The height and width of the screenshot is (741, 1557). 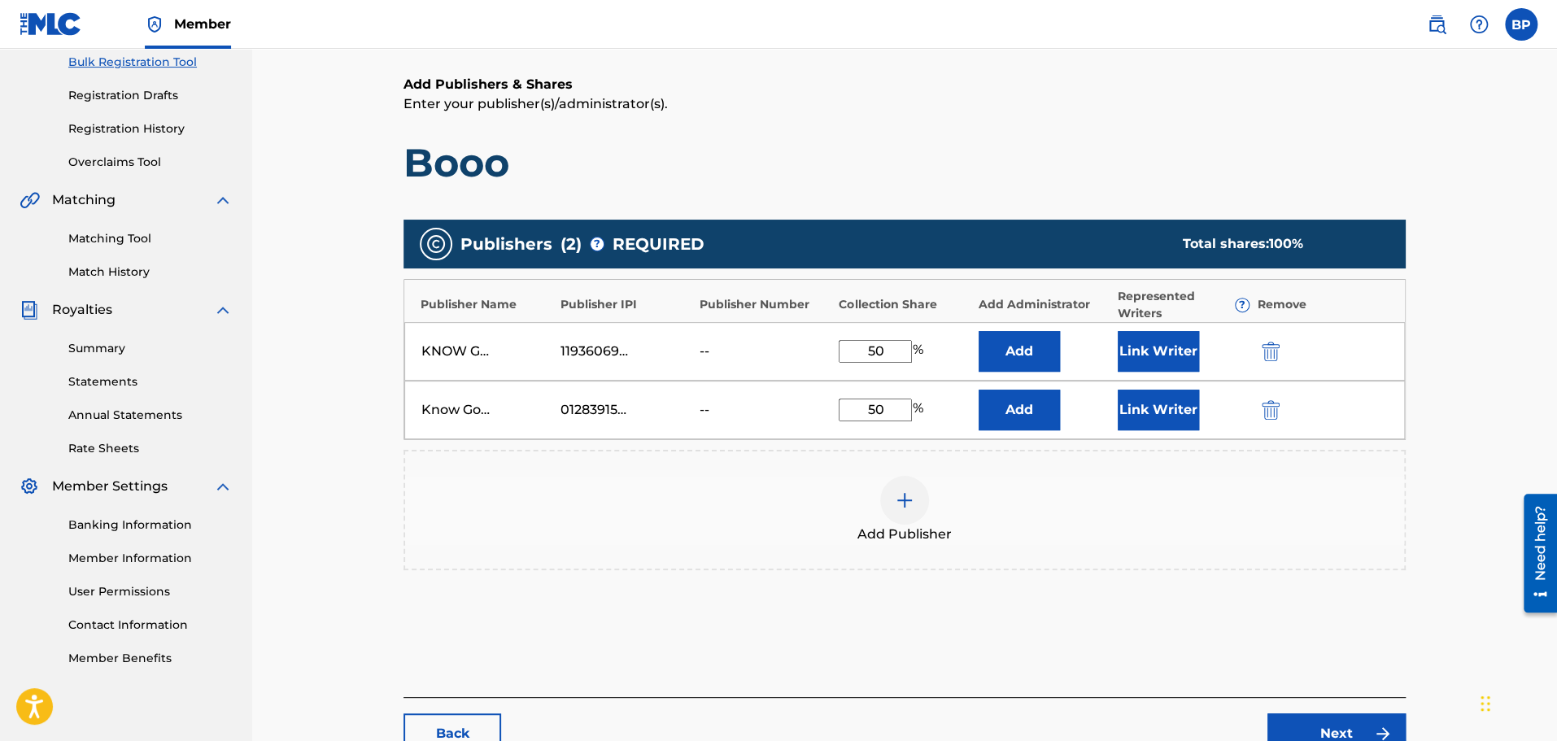 What do you see at coordinates (155, 24) in the screenshot?
I see `img: Top Rightsholder` at bounding box center [155, 24].